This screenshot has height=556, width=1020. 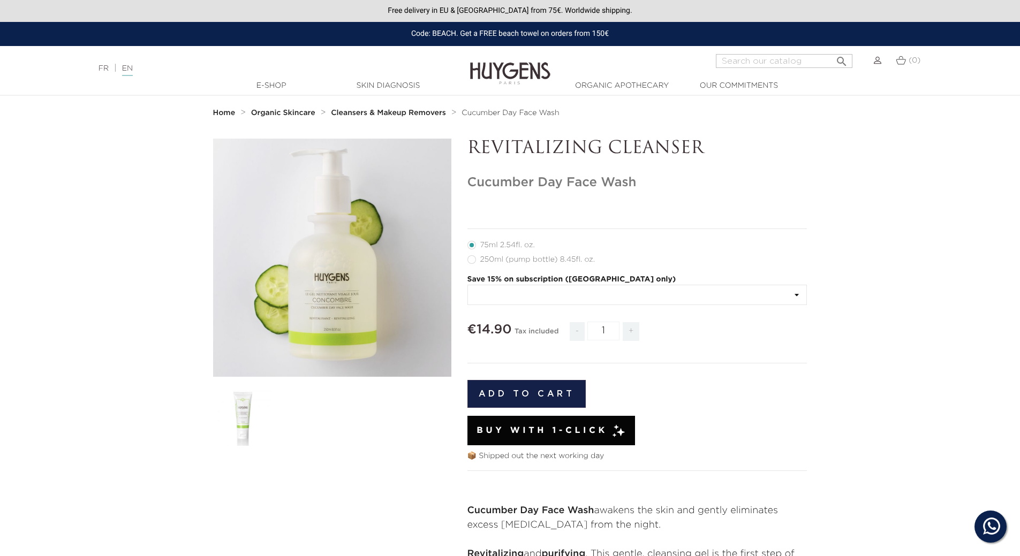 I want to click on a: Cucumber Day Face Wash, so click(x=510, y=113).